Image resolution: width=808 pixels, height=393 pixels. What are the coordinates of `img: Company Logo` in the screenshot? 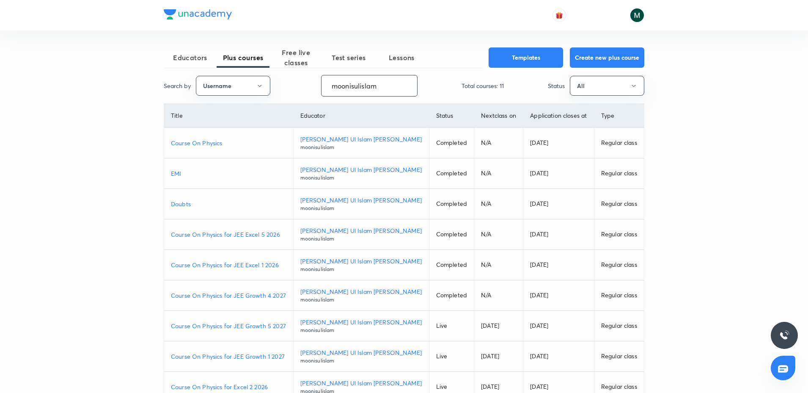 It's located at (198, 14).